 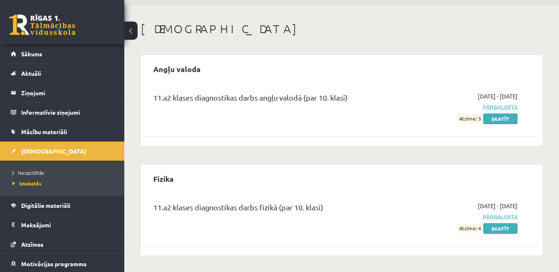 I want to click on a: Sākums, so click(x=62, y=54).